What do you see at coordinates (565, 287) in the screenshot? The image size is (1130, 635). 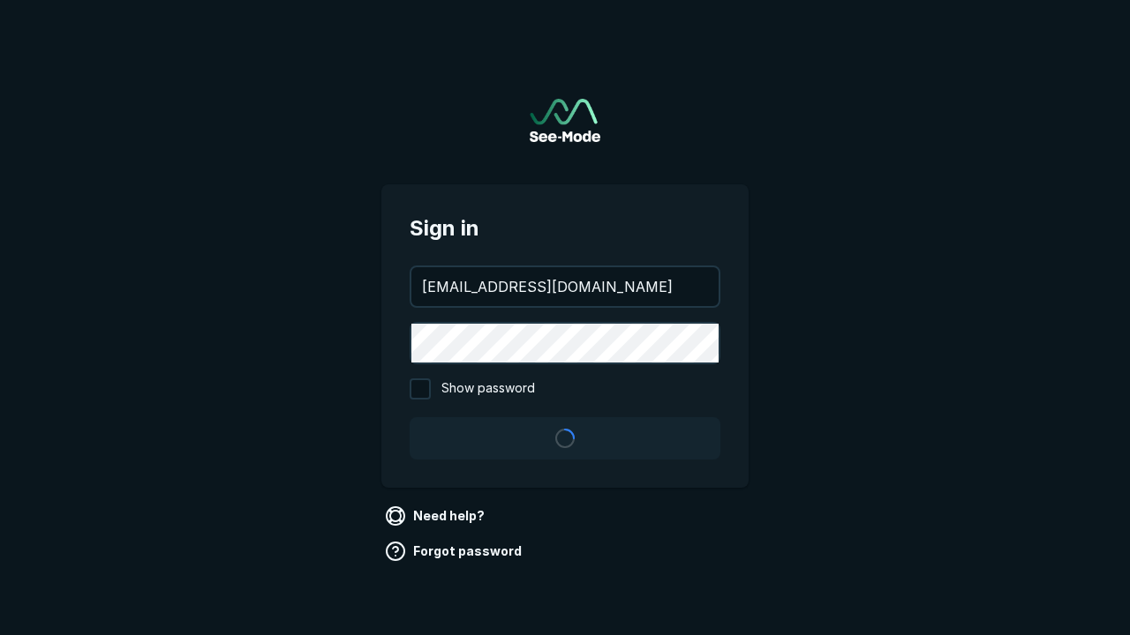 I see `input: your@email.com` at bounding box center [565, 287].